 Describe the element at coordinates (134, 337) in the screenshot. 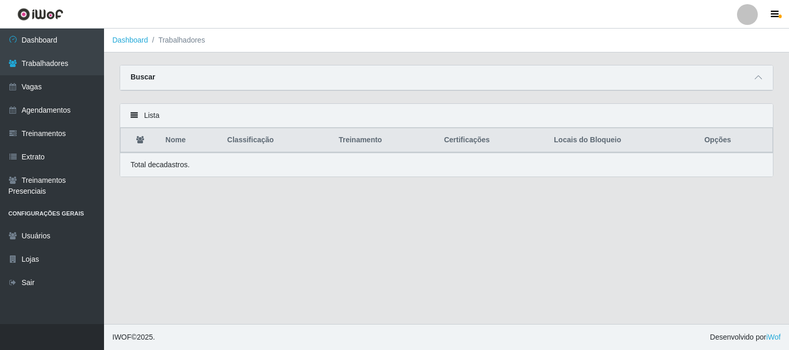

I see `span: © 2025 .` at that location.